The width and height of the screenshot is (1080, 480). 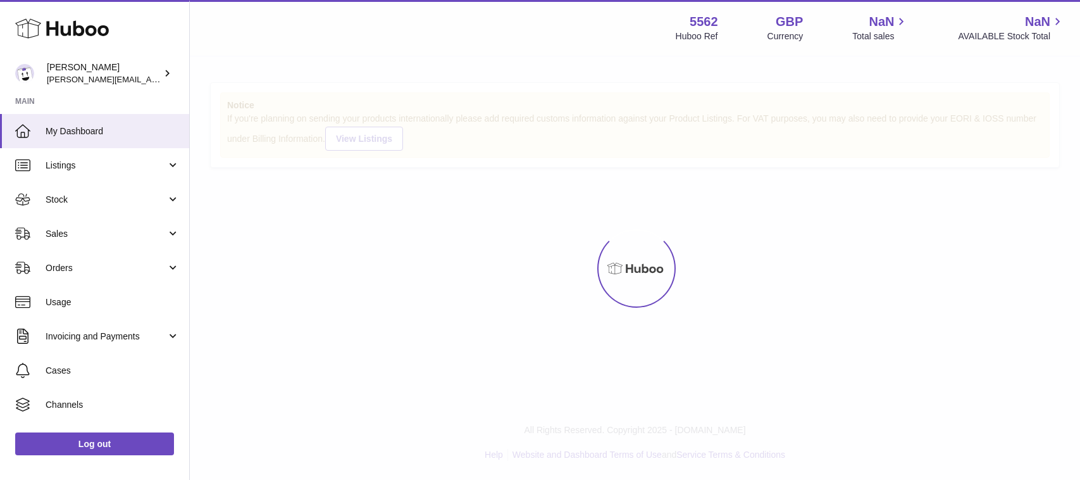 What do you see at coordinates (106, 336) in the screenshot?
I see `span: Invoicing and Payments` at bounding box center [106, 336].